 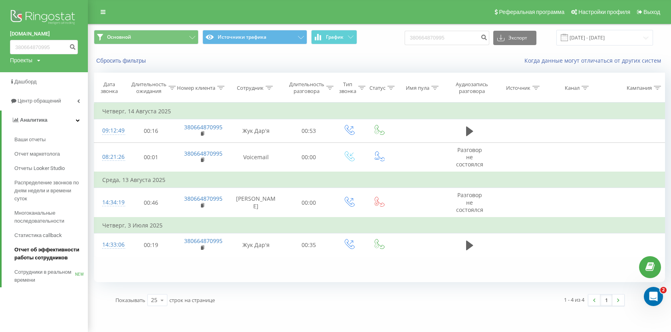 I want to click on a: Многоканальные последовательности, so click(x=51, y=217).